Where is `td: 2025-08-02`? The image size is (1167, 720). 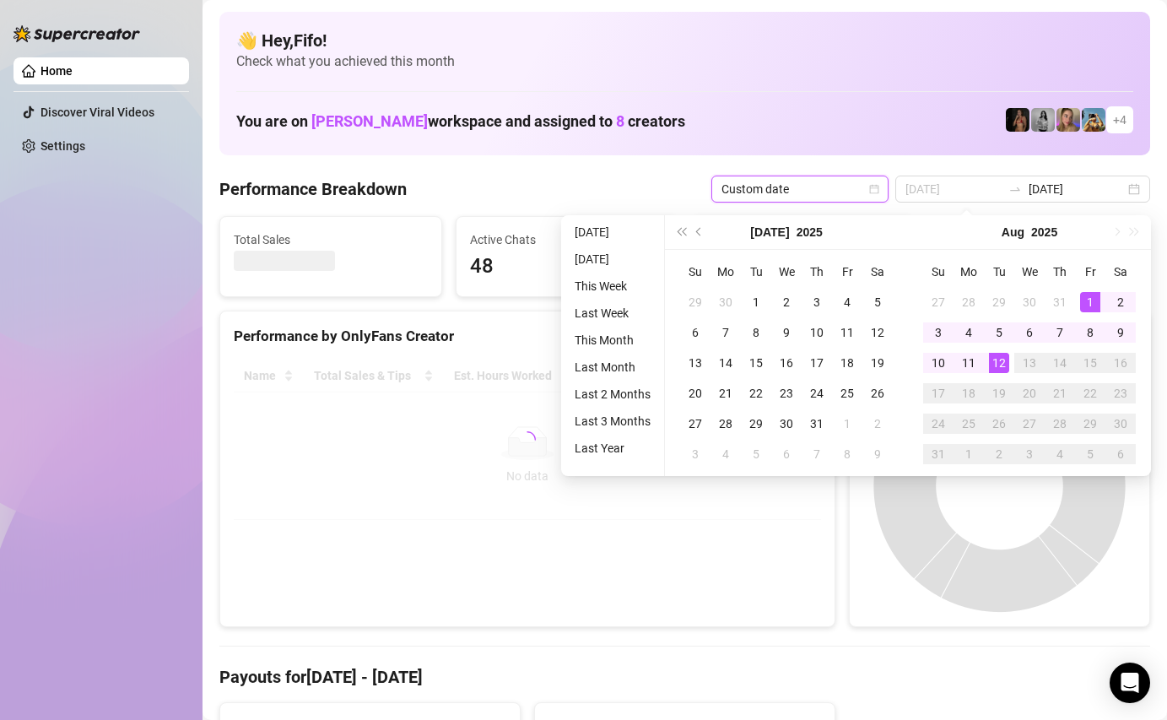 td: 2025-08-02 is located at coordinates (1121, 302).